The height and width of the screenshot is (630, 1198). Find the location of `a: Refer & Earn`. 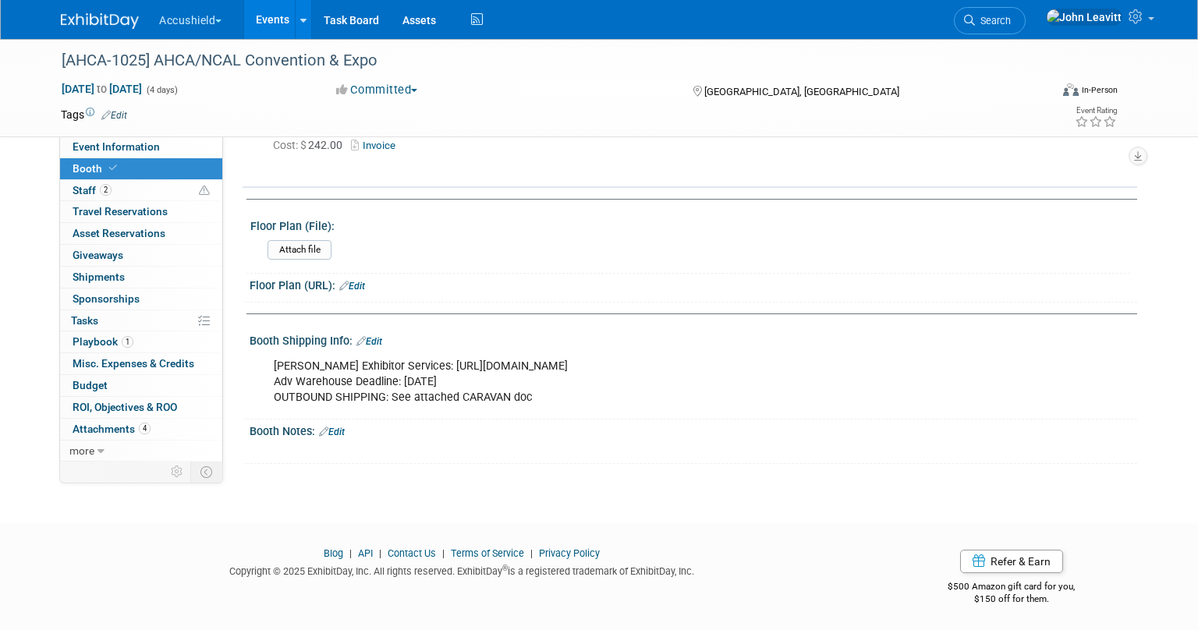

a: Refer & Earn is located at coordinates (1012, 562).